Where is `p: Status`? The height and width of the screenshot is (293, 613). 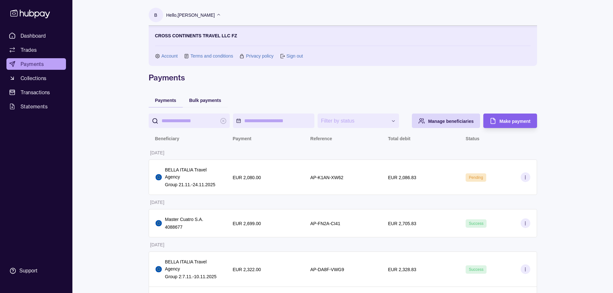 p: Status is located at coordinates (473, 139).